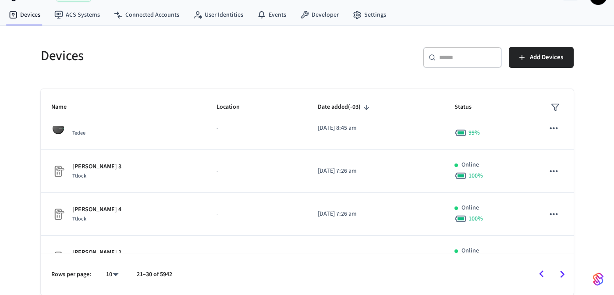 Image resolution: width=614 pixels, height=295 pixels. Describe the element at coordinates (546, 57) in the screenshot. I see `span: Add Devices` at that location.